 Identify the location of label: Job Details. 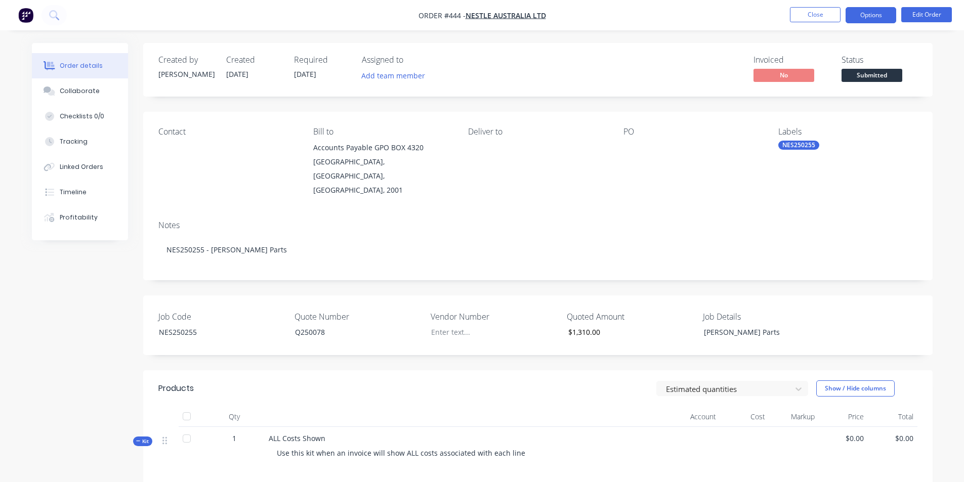
(766, 317).